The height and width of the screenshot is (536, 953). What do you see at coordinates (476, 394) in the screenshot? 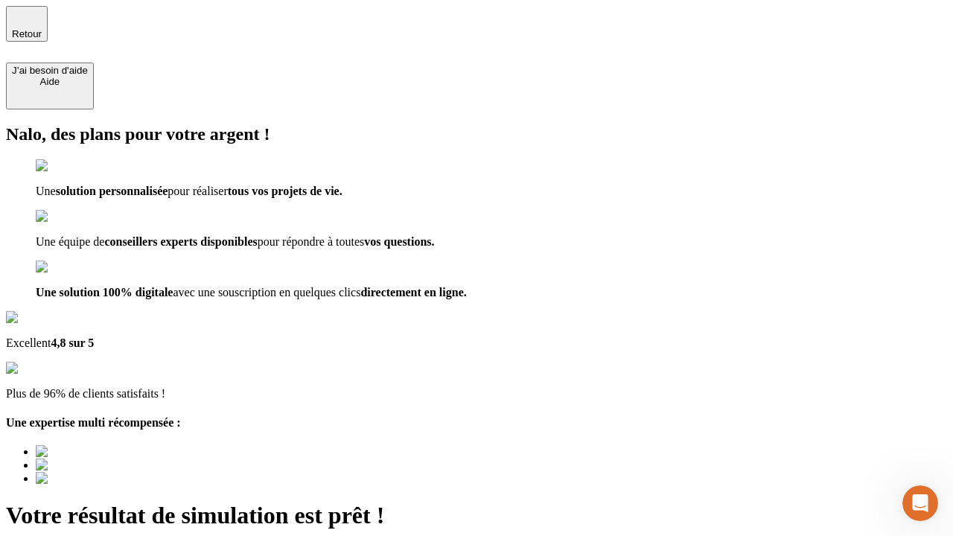
I see `p: Plus de 96% de clients satisfaits !` at bounding box center [476, 394].